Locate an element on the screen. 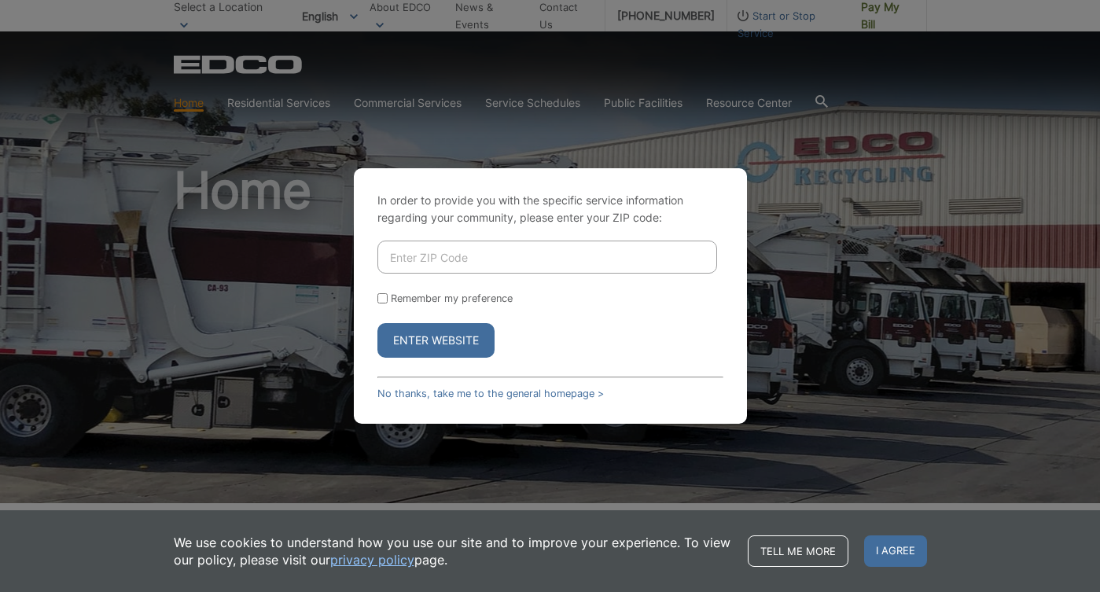 The height and width of the screenshot is (592, 1100). a: No thanks, take me to the general homepage > is located at coordinates (491, 393).